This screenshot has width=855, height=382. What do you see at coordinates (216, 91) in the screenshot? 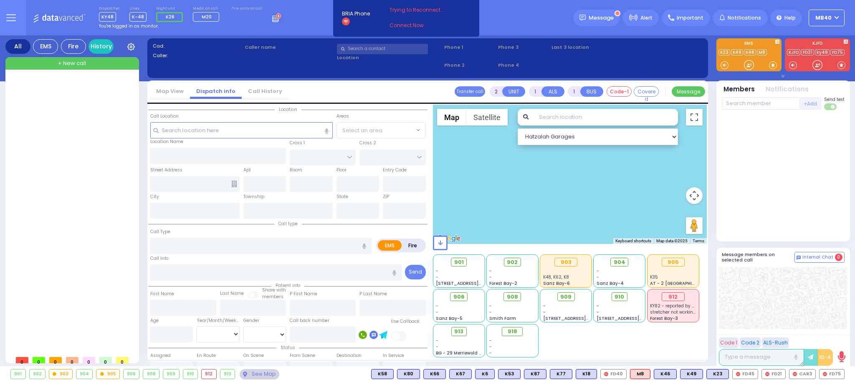
I see `a: Dispatch info` at bounding box center [216, 91].